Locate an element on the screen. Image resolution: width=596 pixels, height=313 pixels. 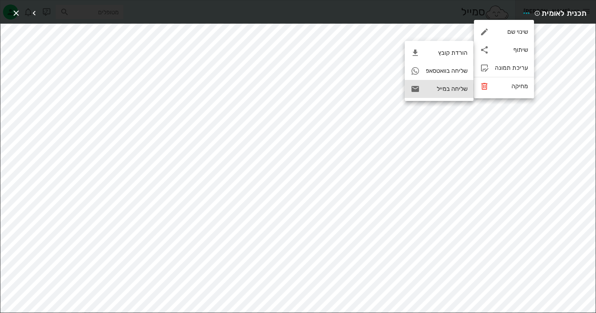
div: מחיקה is located at coordinates (511, 86).